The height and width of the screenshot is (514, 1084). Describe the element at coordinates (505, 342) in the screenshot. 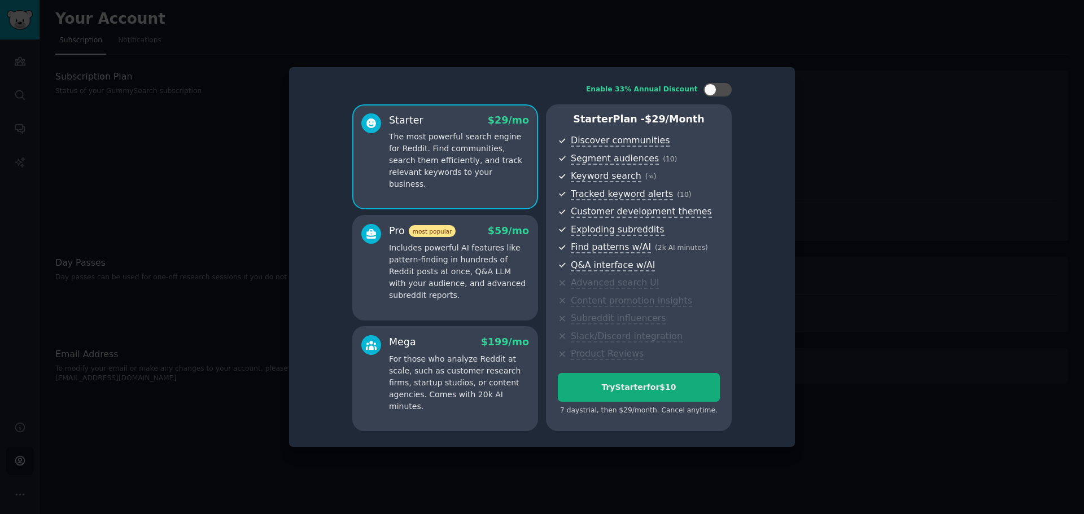

I see `span: $ 199 /mo` at that location.